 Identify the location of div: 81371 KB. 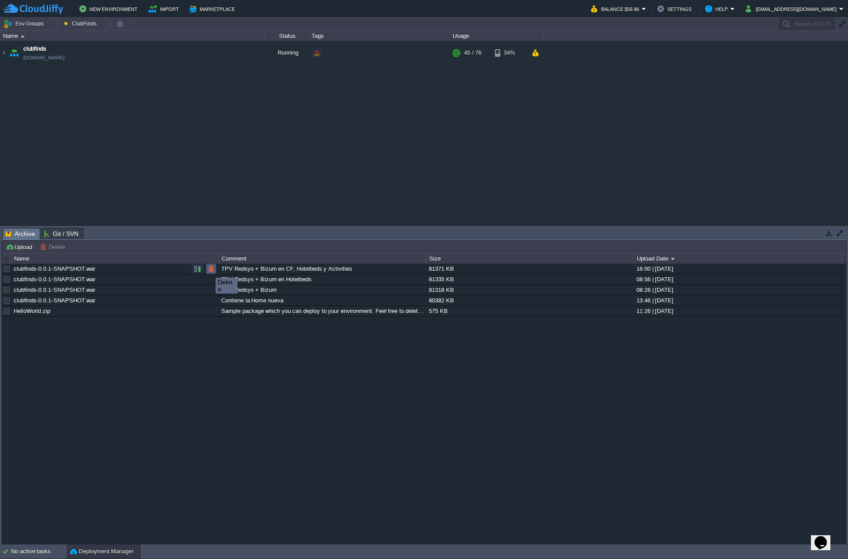
(530, 269).